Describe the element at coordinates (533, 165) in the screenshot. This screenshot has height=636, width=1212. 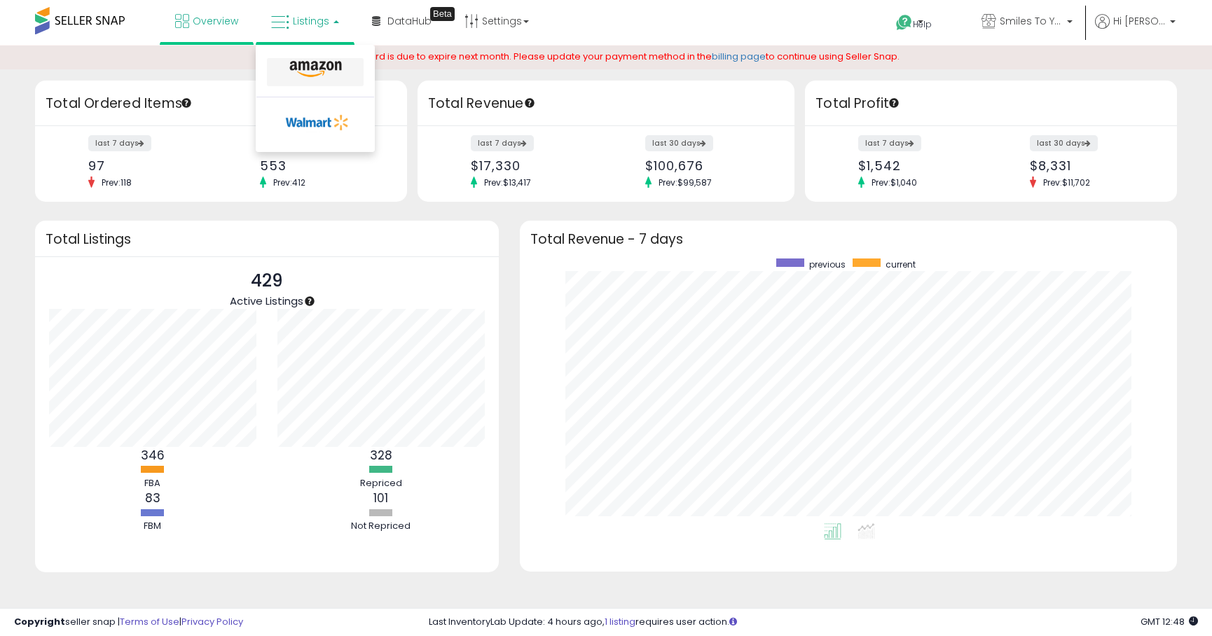
I see `div: $17,330` at that location.